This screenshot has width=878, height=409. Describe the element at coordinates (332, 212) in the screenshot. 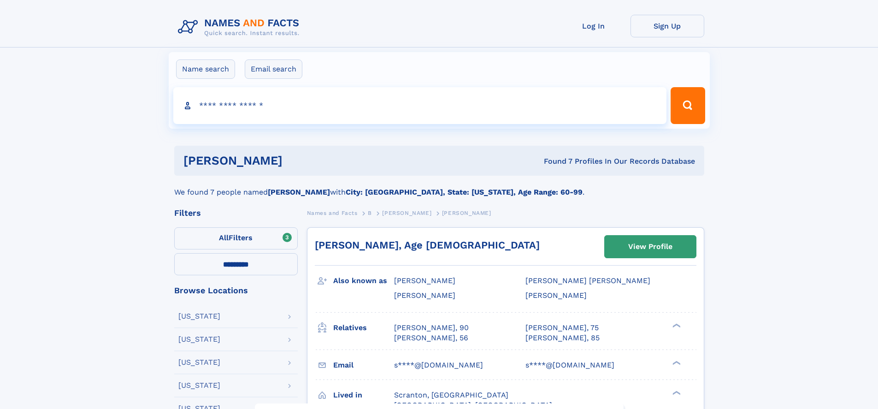

I see `a: Names and Facts` at that location.